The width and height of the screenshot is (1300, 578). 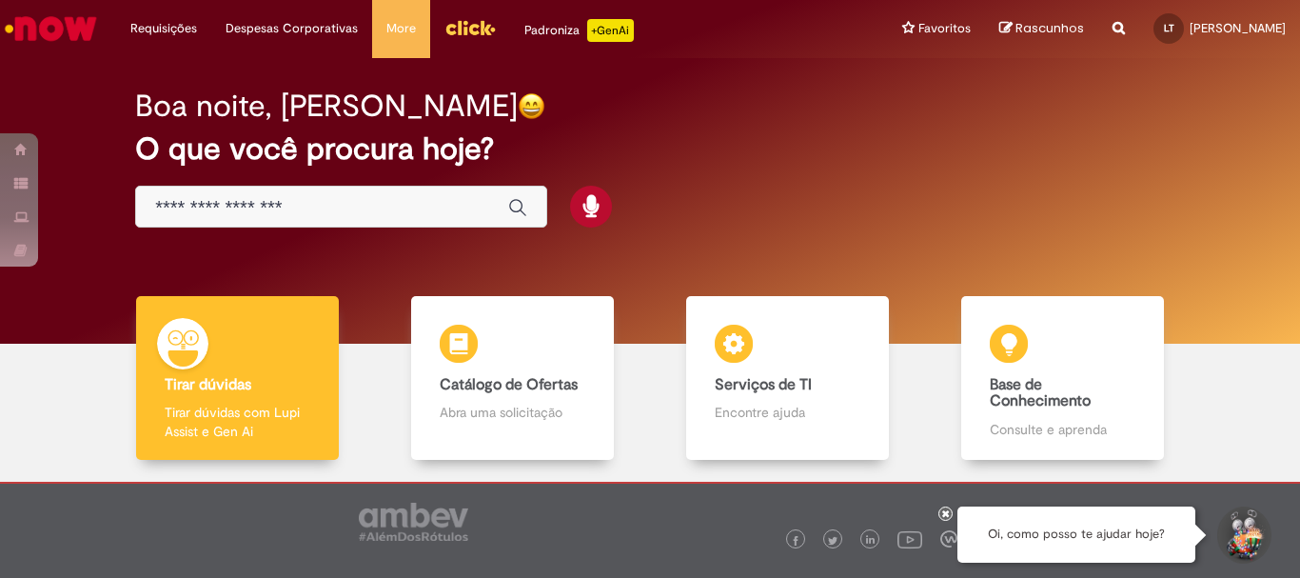 I want to click on div: Oi, como posso te ajudar hoje?, so click(x=1076, y=534).